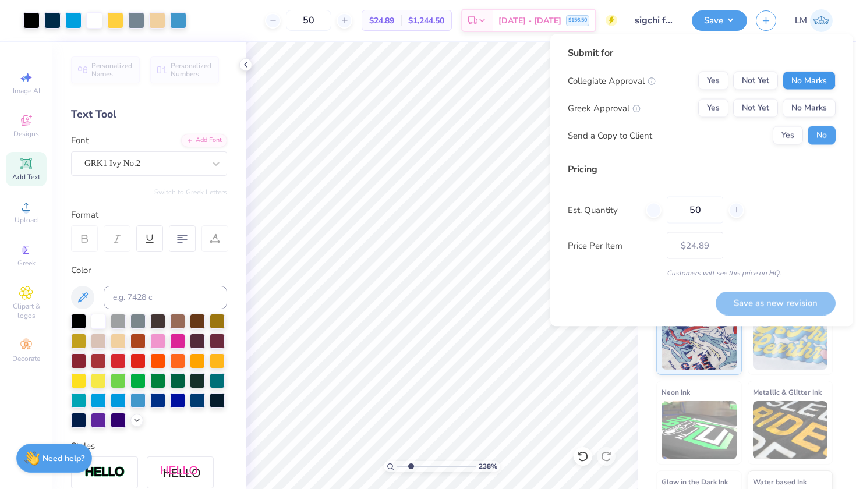  What do you see at coordinates (165, 298) in the screenshot?
I see `input: e.g. 7428 c` at bounding box center [165, 298].